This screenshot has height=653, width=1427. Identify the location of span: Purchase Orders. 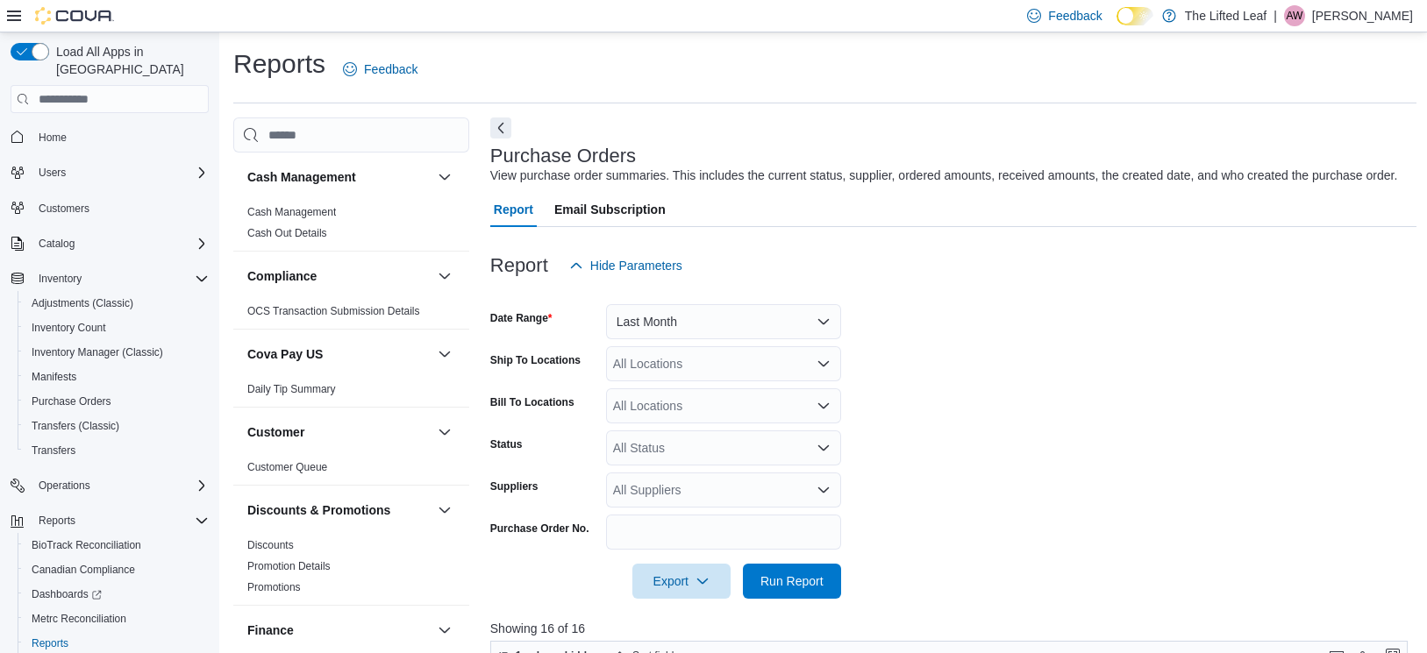
(117, 402).